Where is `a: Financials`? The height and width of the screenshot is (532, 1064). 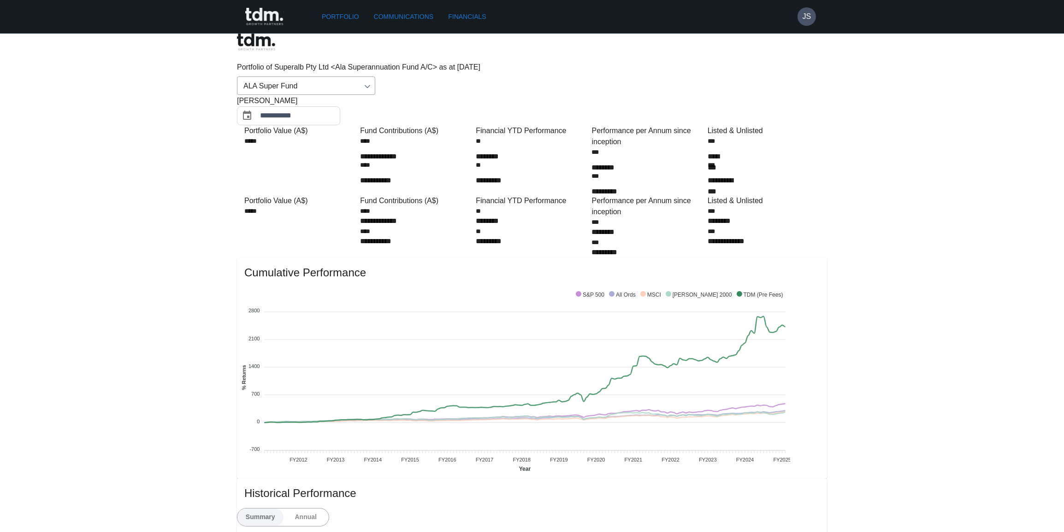
a: Financials is located at coordinates (467, 17).